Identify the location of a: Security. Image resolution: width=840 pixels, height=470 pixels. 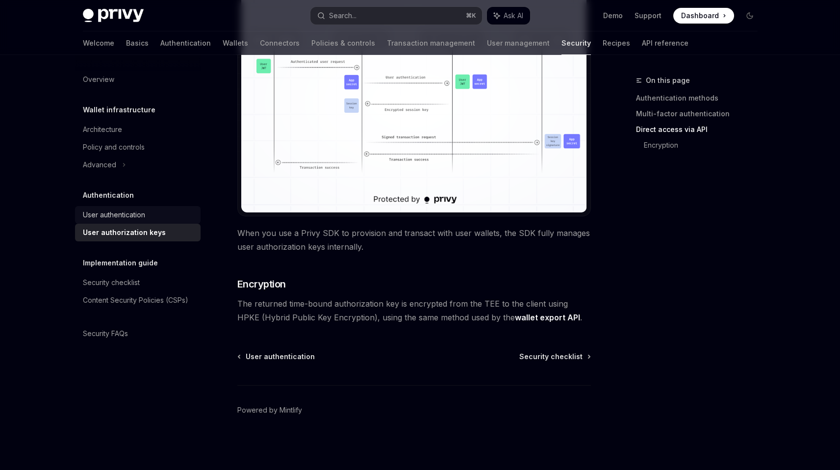
(576, 43).